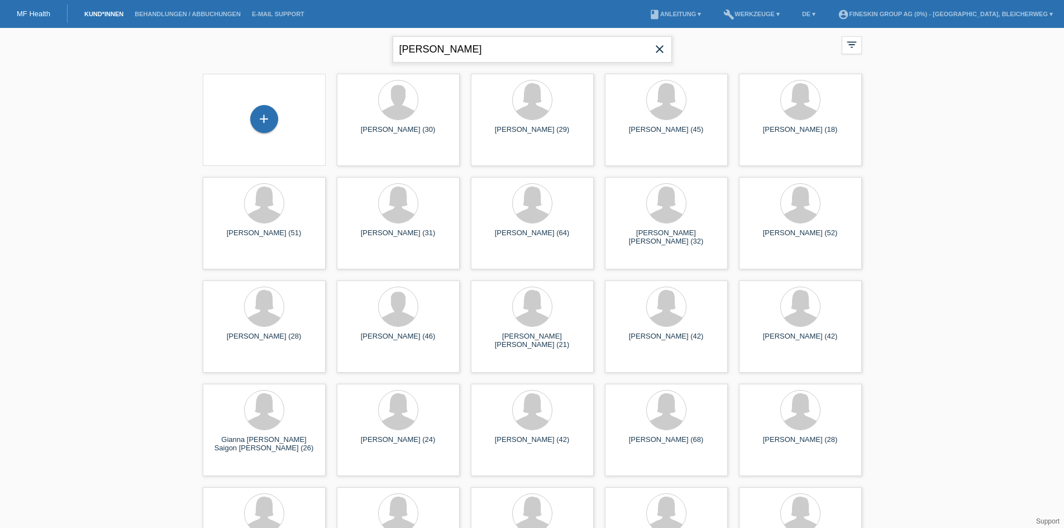 This screenshot has height=528, width=1064. What do you see at coordinates (852, 45) in the screenshot?
I see `i: filter_list` at bounding box center [852, 45].